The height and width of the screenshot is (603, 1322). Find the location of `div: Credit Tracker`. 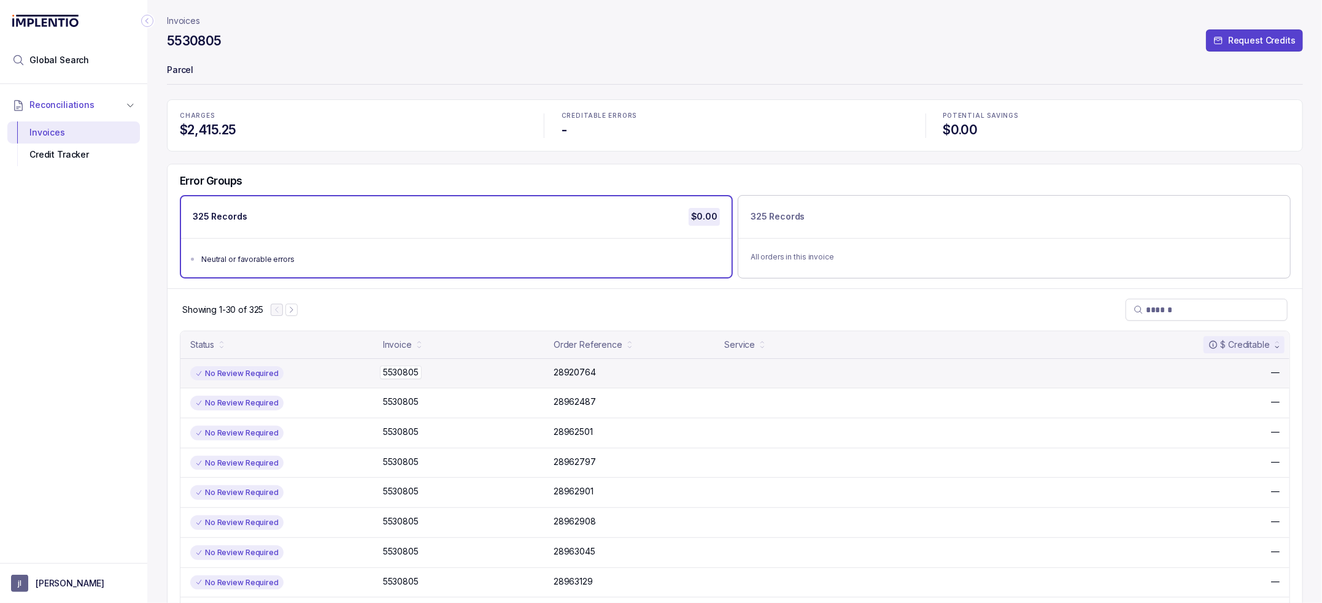

div: Credit Tracker is located at coordinates (74, 155).